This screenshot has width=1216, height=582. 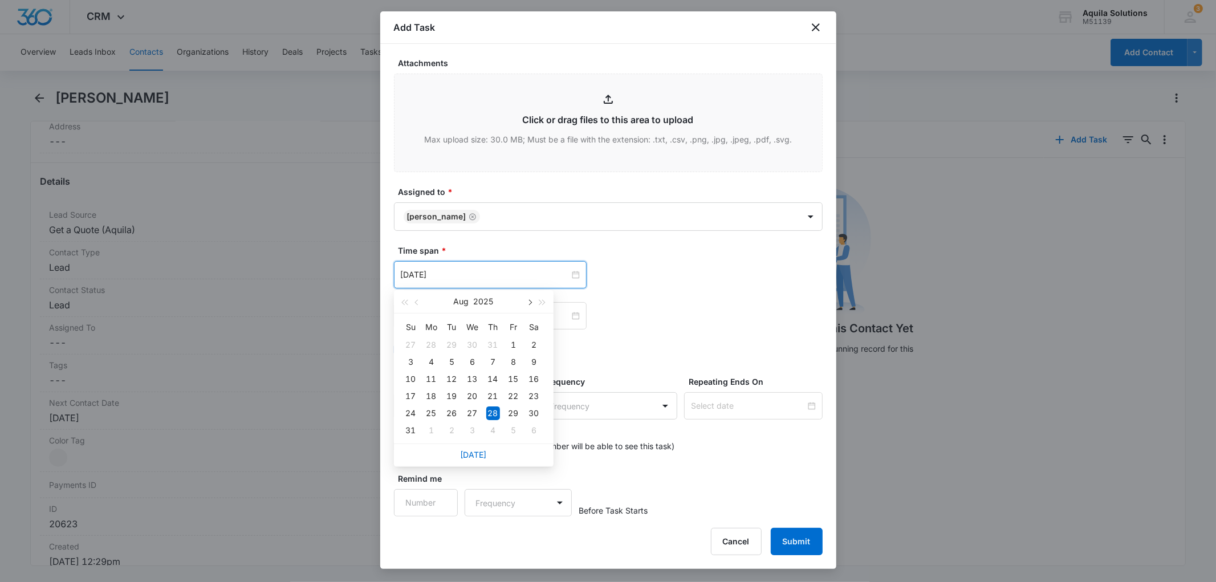 What do you see at coordinates (493, 379) in the screenshot?
I see `td: 2025-08-14` at bounding box center [493, 379].